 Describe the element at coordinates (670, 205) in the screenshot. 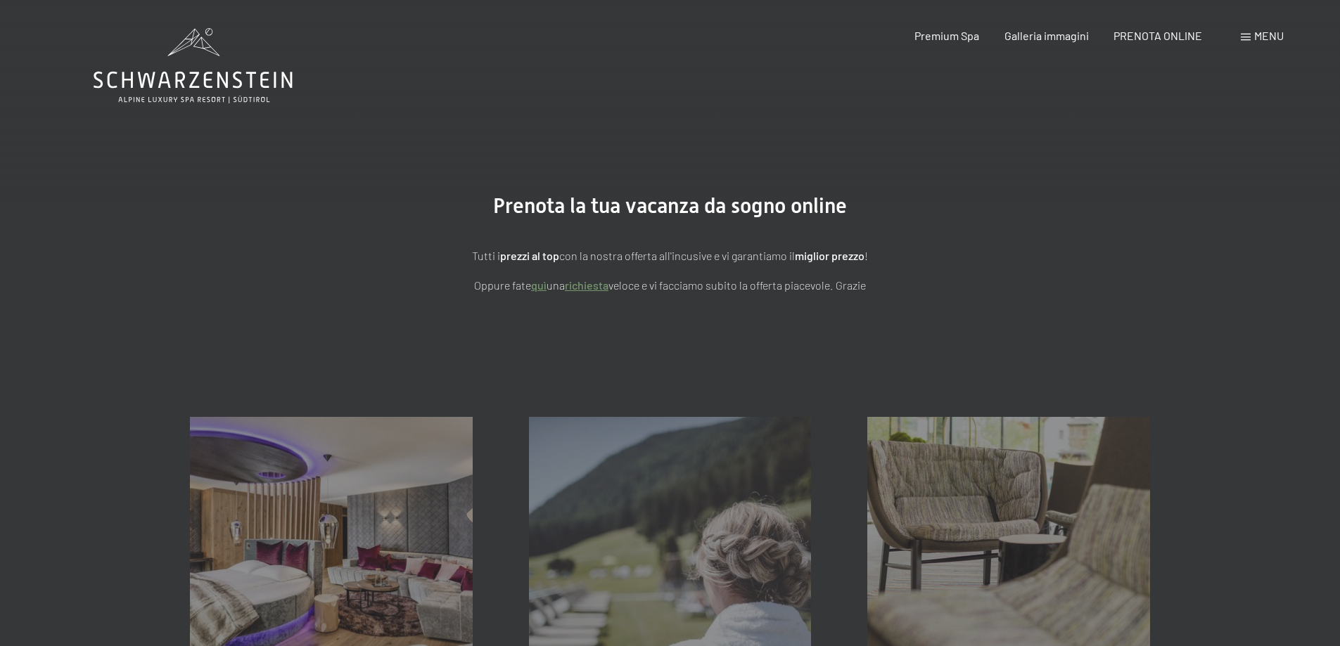

I see `span: Prenota la tua vacanza da sogno online` at that location.